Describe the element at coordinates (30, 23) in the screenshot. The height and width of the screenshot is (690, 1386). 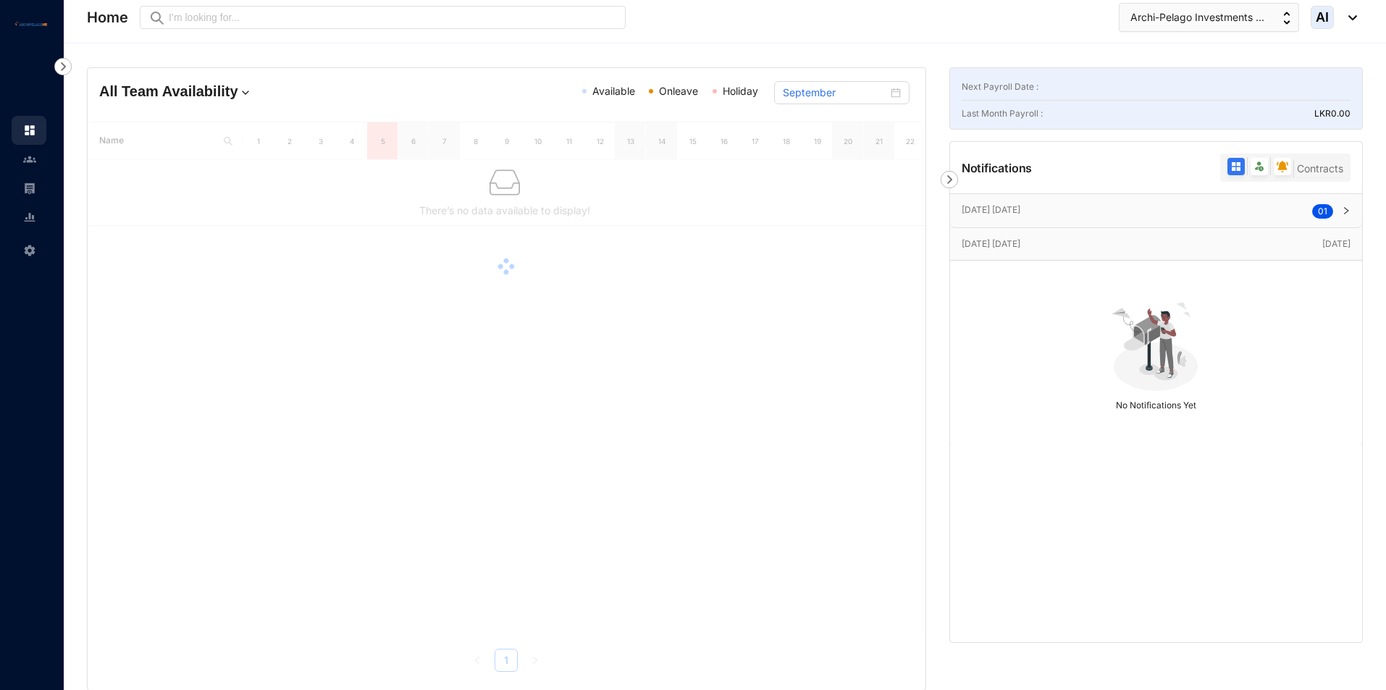
I see `img: logo` at that location.